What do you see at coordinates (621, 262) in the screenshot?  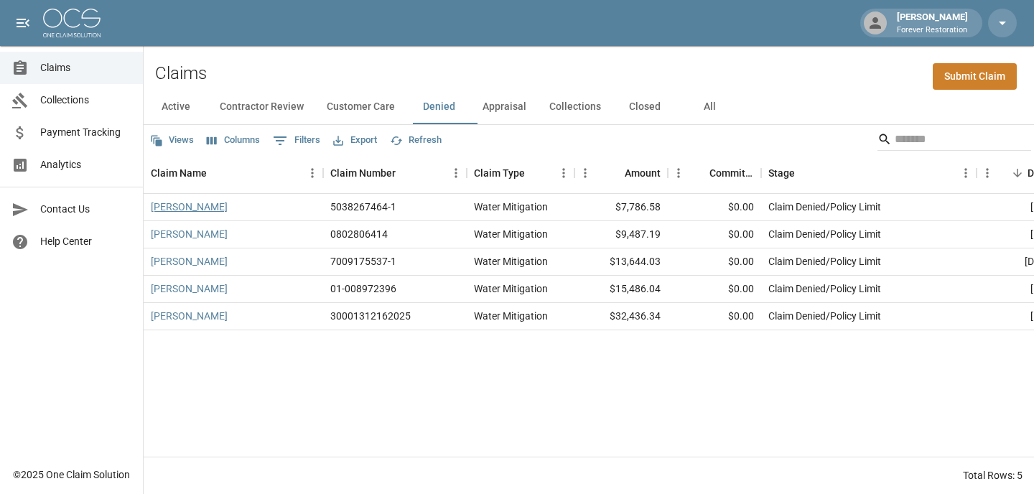 I see `div: $13,644.03` at bounding box center [621, 262].